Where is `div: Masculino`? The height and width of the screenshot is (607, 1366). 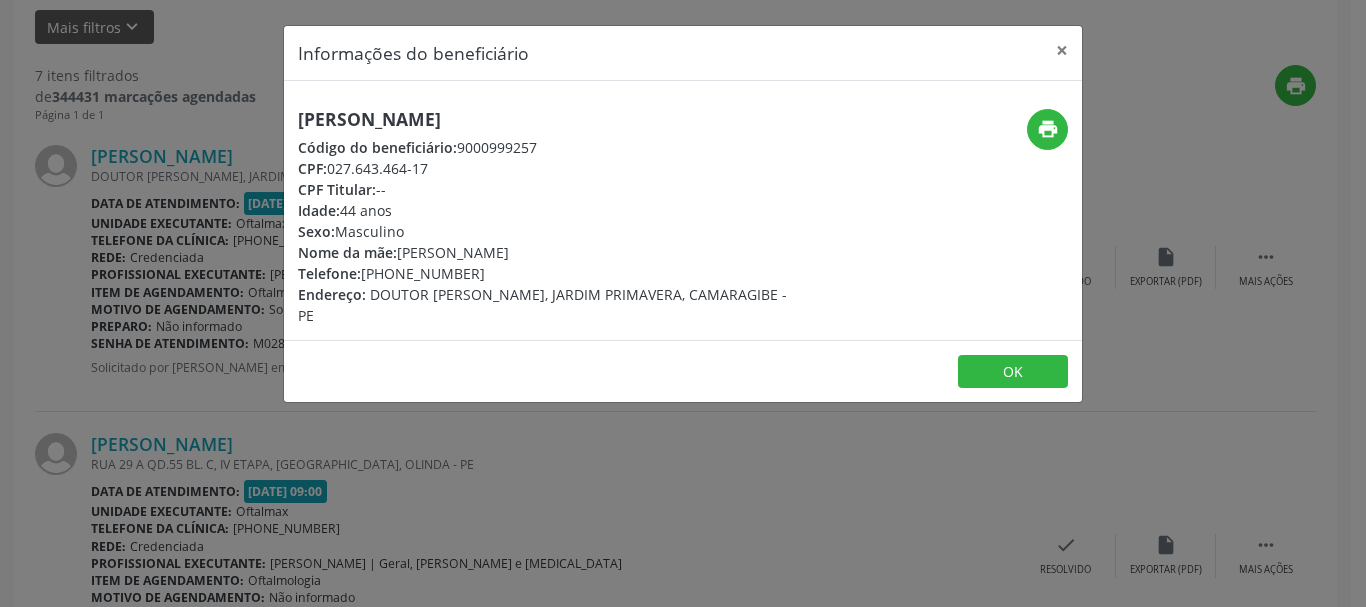 div: Masculino is located at coordinates (550, 231).